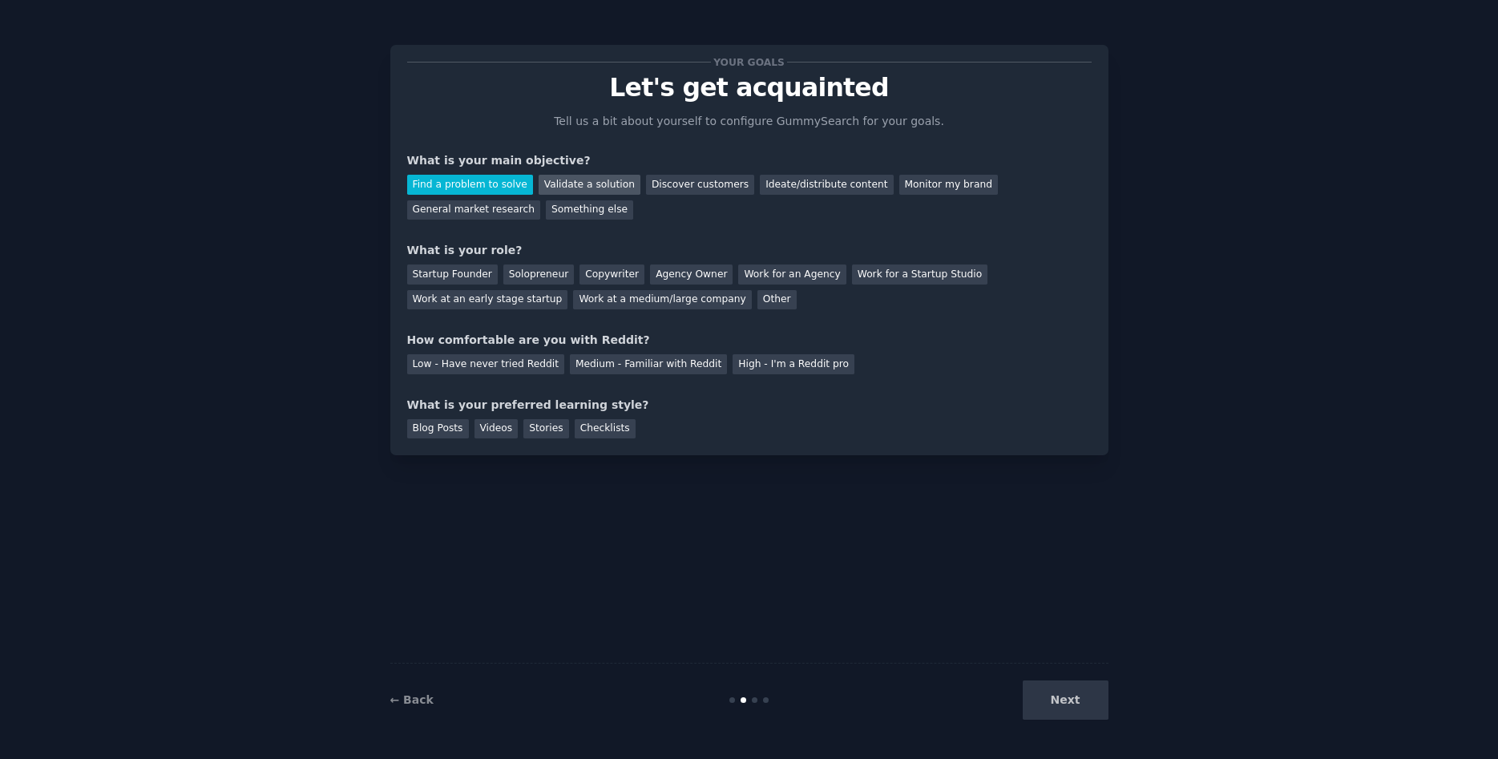  What do you see at coordinates (438, 429) in the screenshot?
I see `div: Blog Posts` at bounding box center [438, 429].